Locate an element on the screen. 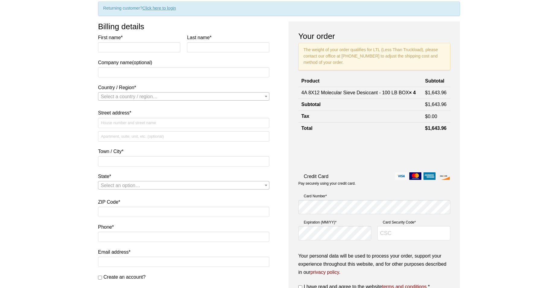 This screenshot has height=288, width=558. h3: Billing details is located at coordinates (184, 27).